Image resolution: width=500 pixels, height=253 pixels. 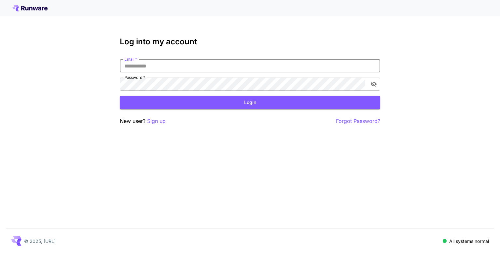 I want to click on button: toggle password visibility, so click(x=374, y=84).